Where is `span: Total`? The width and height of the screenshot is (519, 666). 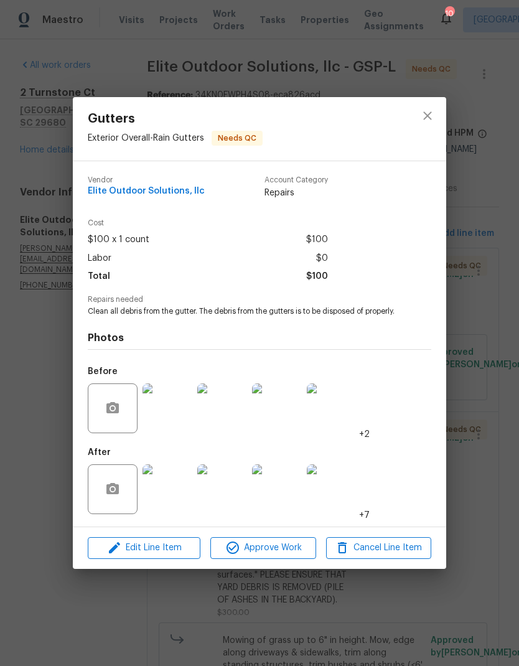 span: Total is located at coordinates (99, 276).